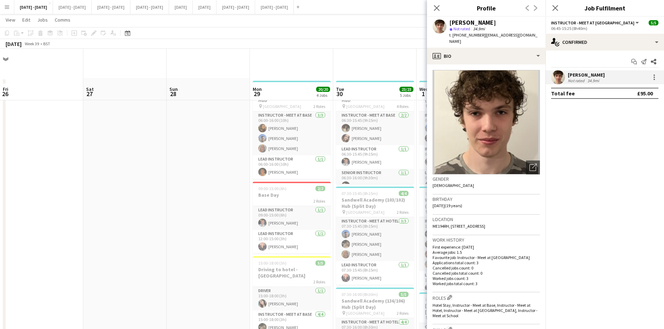 This screenshot has width=664, height=329. Describe the element at coordinates (403, 193) in the screenshot. I see `span: 4/4` at that location.